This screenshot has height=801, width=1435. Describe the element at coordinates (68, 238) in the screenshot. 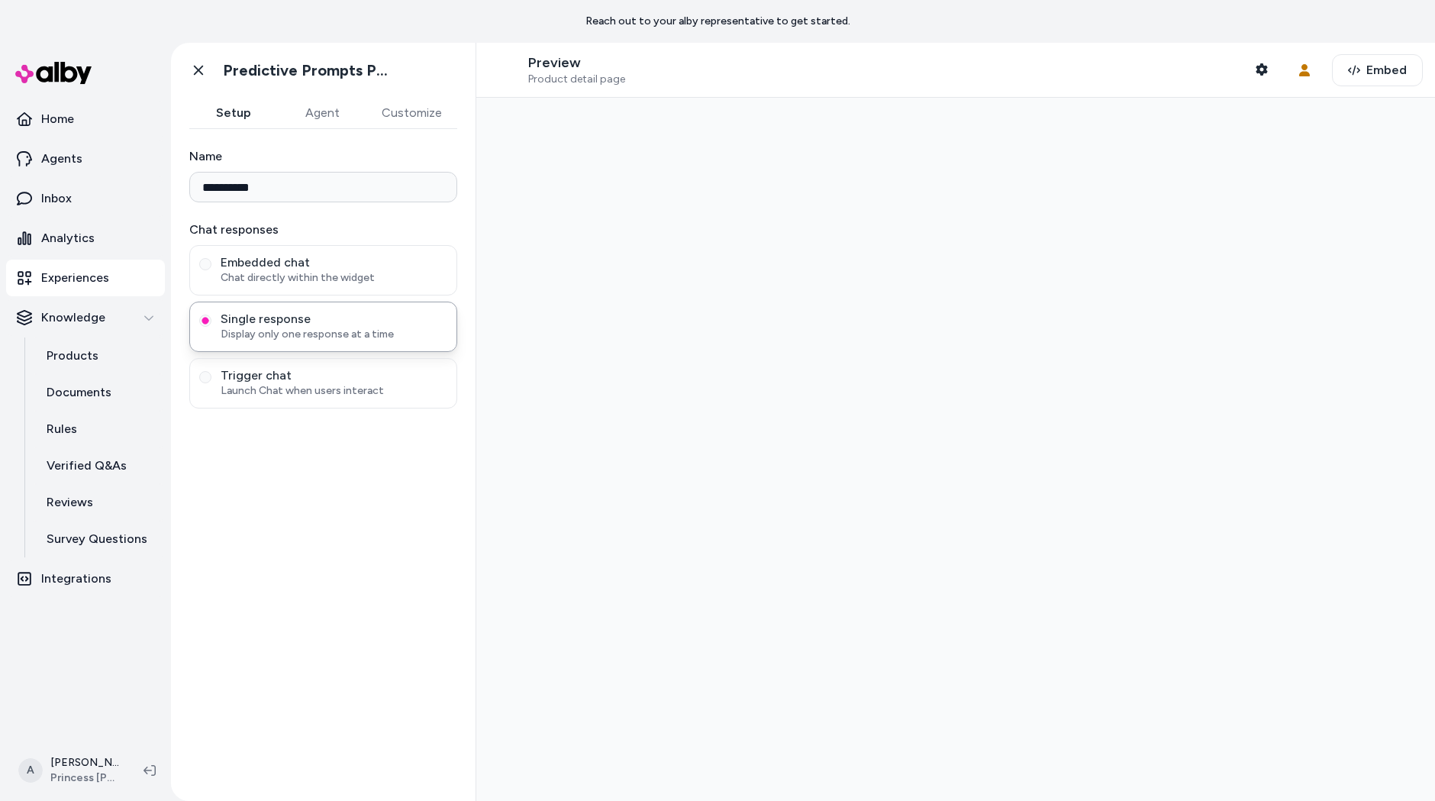

I see `p: Analytics` at that location.